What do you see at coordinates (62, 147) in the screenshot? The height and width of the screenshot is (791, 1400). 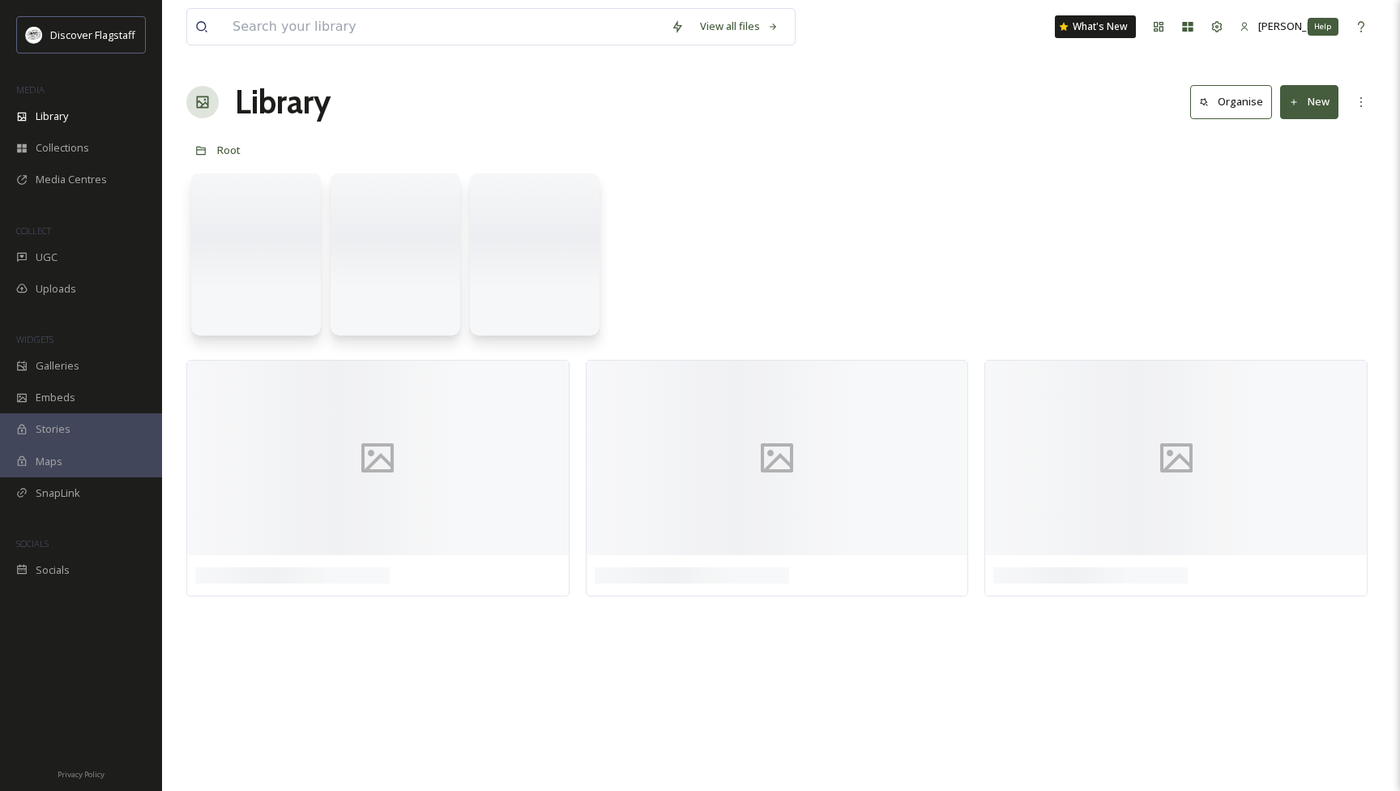 I see `span: Collections` at bounding box center [62, 147].